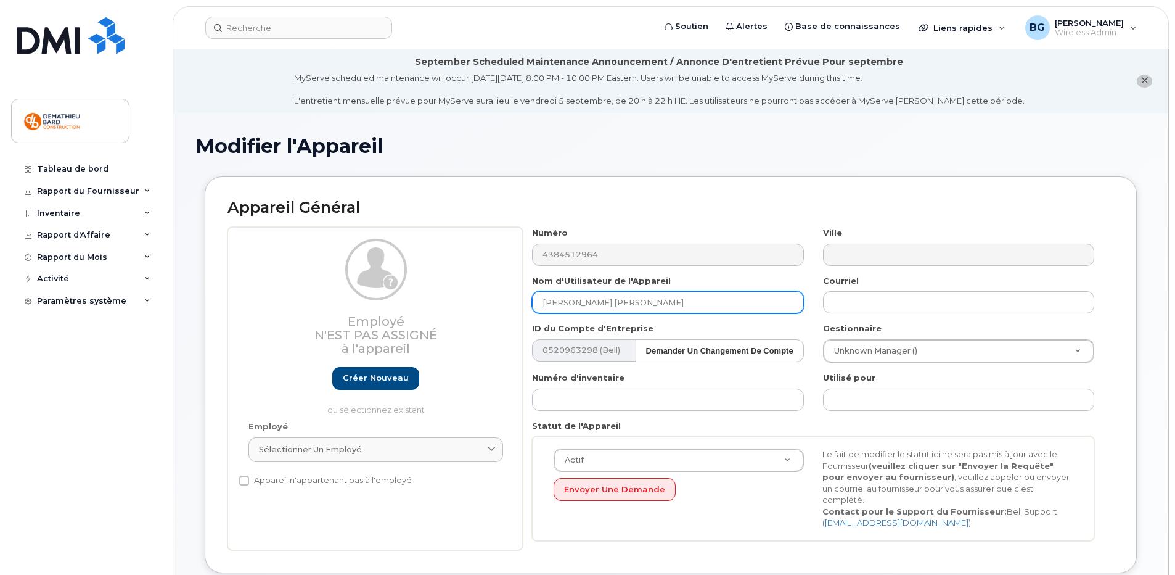 Image resolution: width=1175 pixels, height=575 pixels. Describe the element at coordinates (577, 425) in the screenshot. I see `label: Statut de l'Appareil` at that location.